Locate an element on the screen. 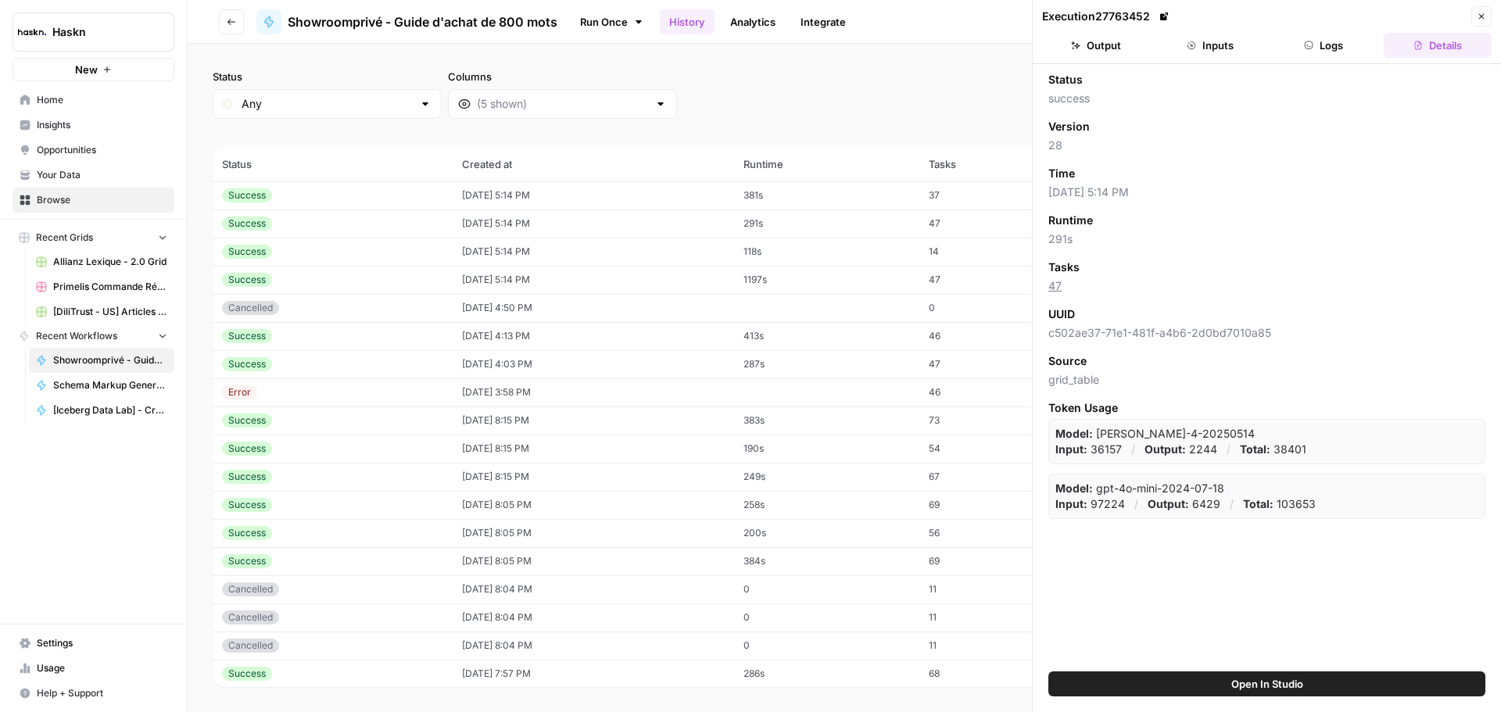  strong: Total: is located at coordinates (1258, 504).